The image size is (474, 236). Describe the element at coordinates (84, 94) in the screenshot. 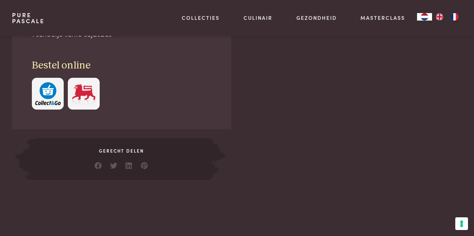

I see `img: Delhaize` at that location.